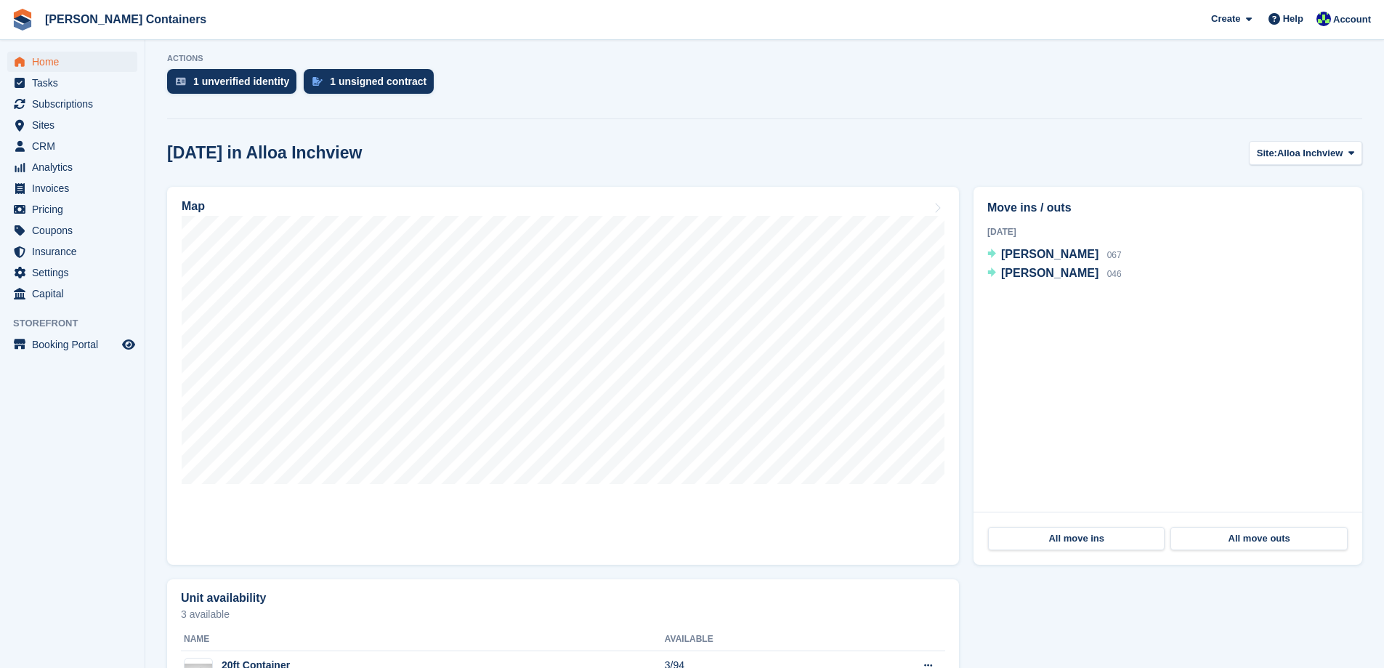 The width and height of the screenshot is (1384, 668). I want to click on h2: Map, so click(193, 206).